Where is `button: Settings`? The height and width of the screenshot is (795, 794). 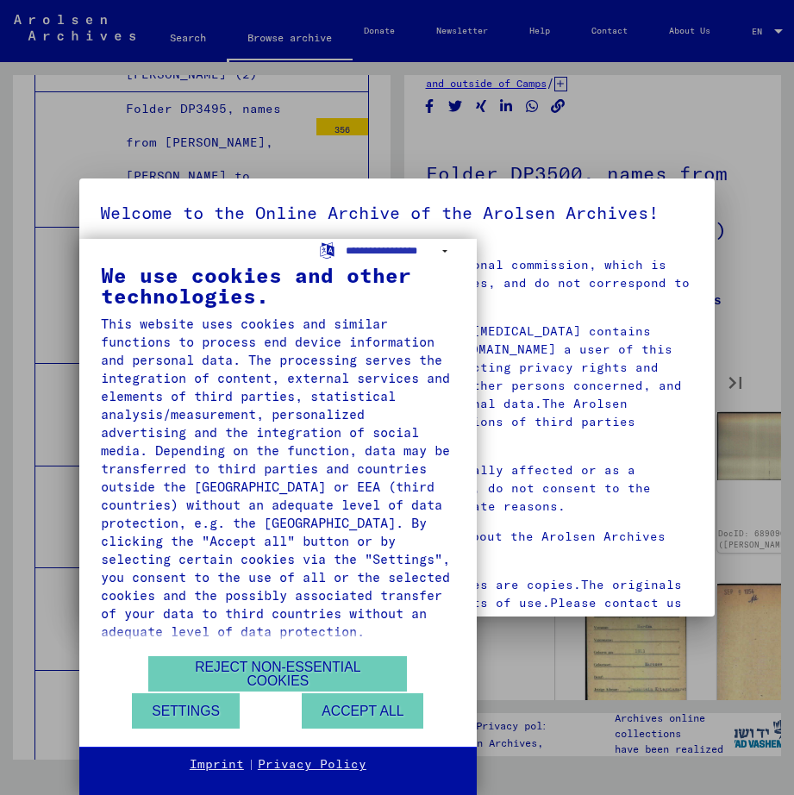 button: Settings is located at coordinates (185, 711).